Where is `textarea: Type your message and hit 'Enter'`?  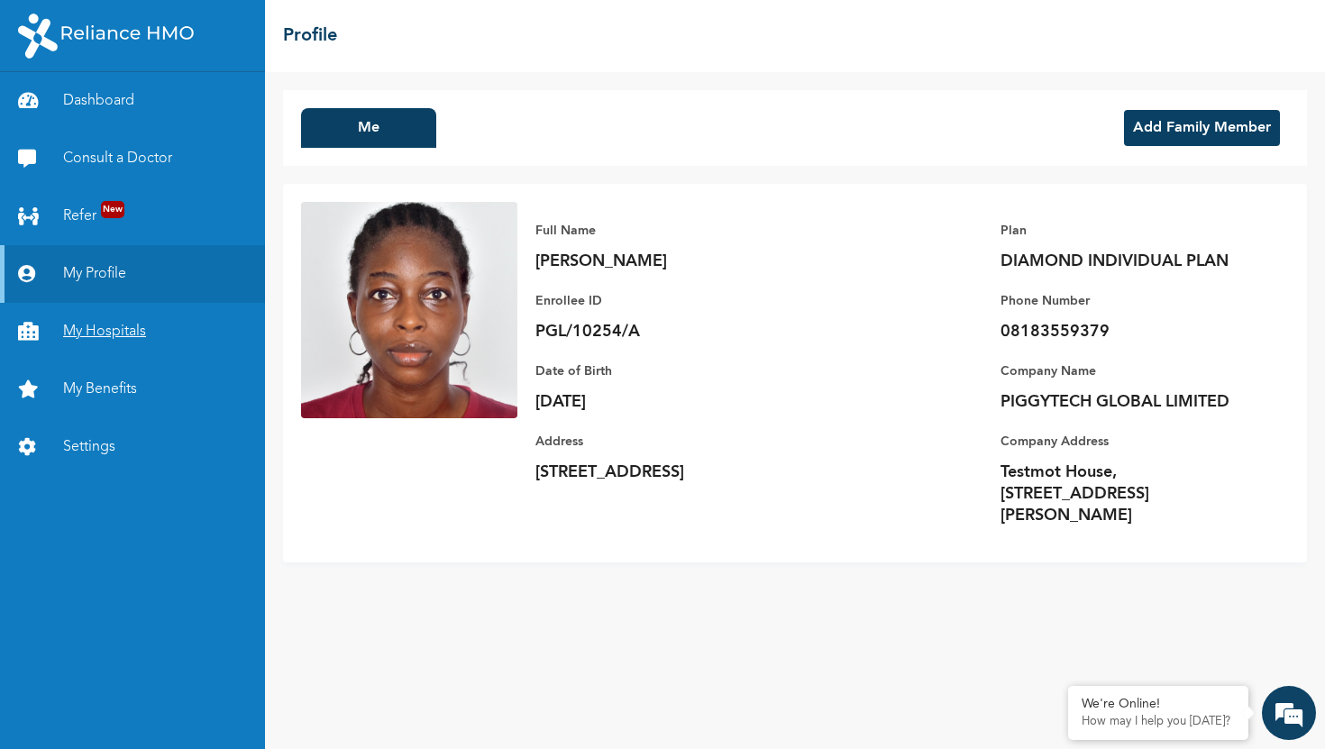 textarea: Type your message and hit 'Enter' is located at coordinates (176, 580).